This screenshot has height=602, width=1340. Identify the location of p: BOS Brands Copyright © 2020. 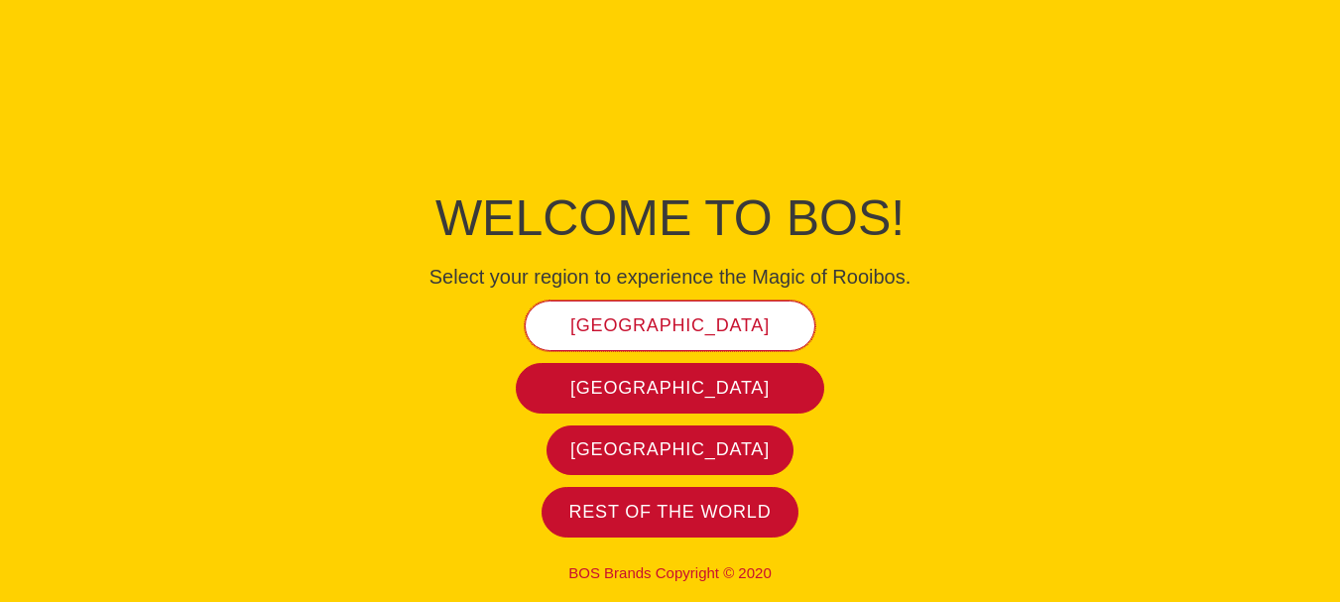
(670, 573).